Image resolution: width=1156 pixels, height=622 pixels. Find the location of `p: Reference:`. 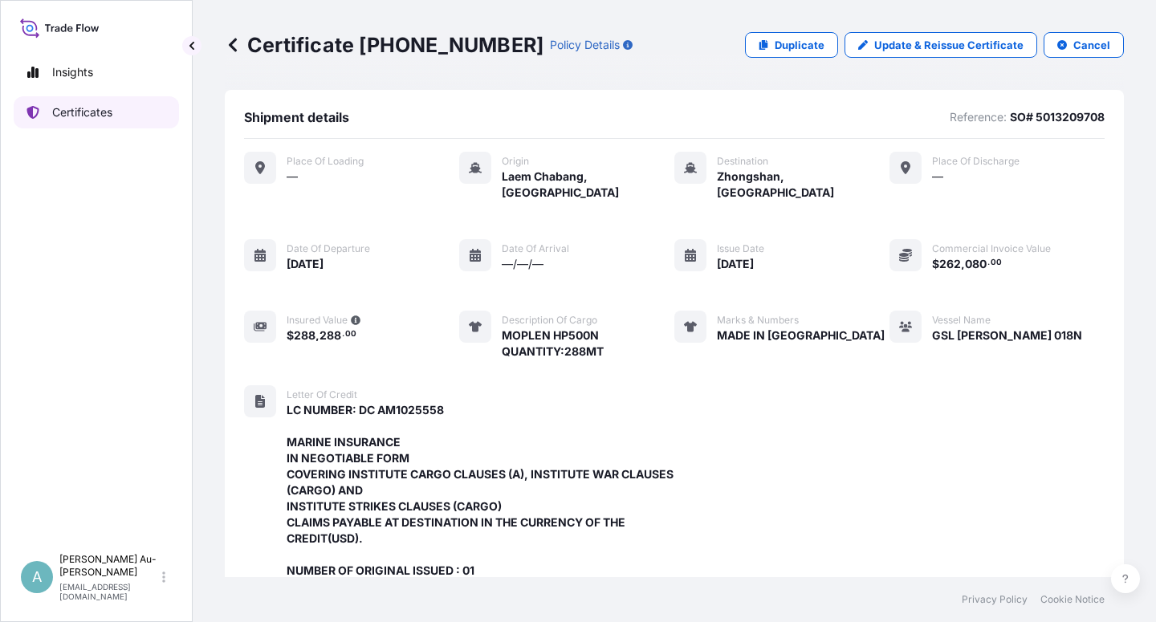

p: Reference: is located at coordinates (977, 117).